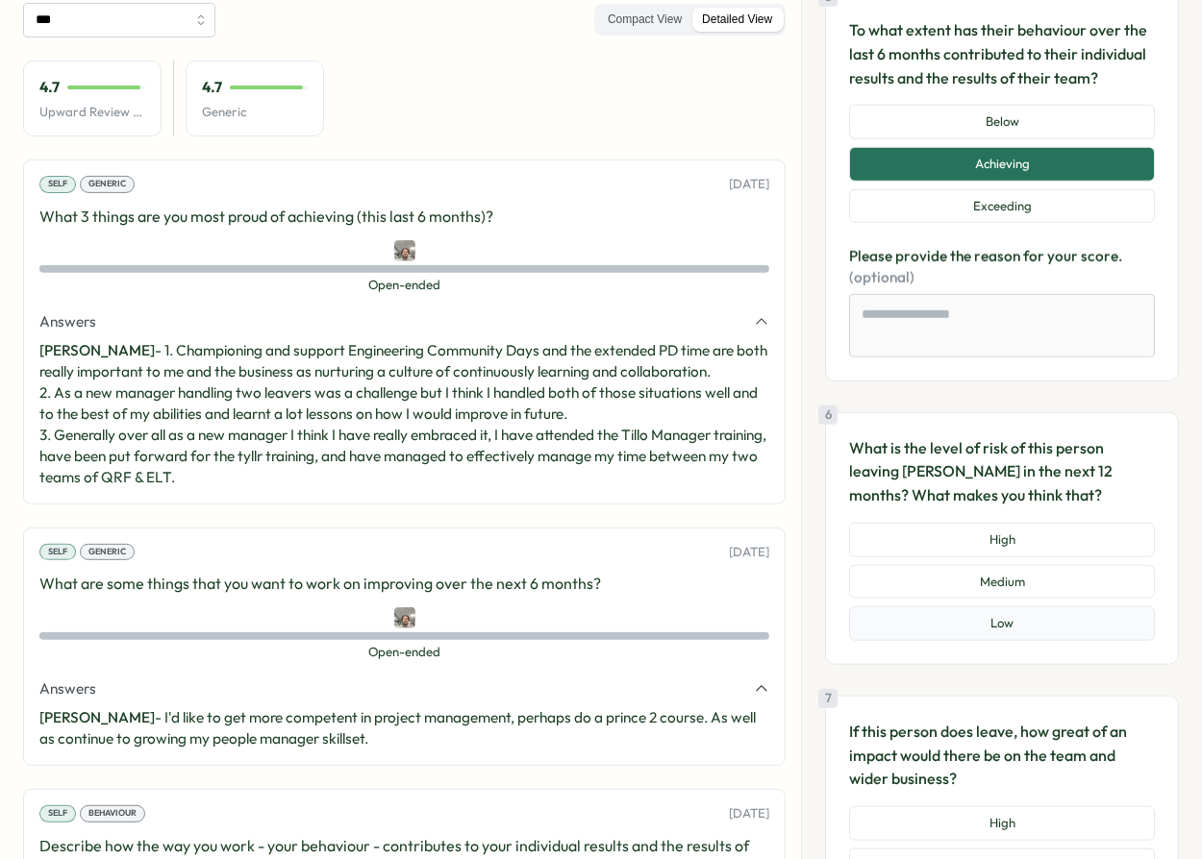  Describe the element at coordinates (1063, 256) in the screenshot. I see `span: your` at that location.